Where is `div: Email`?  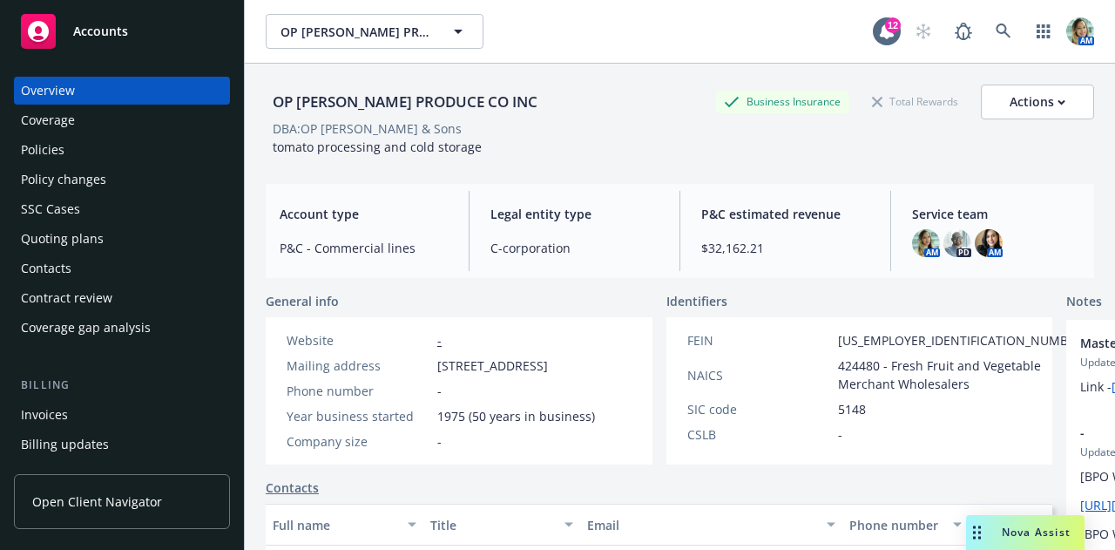
div: Email is located at coordinates (702, 525).